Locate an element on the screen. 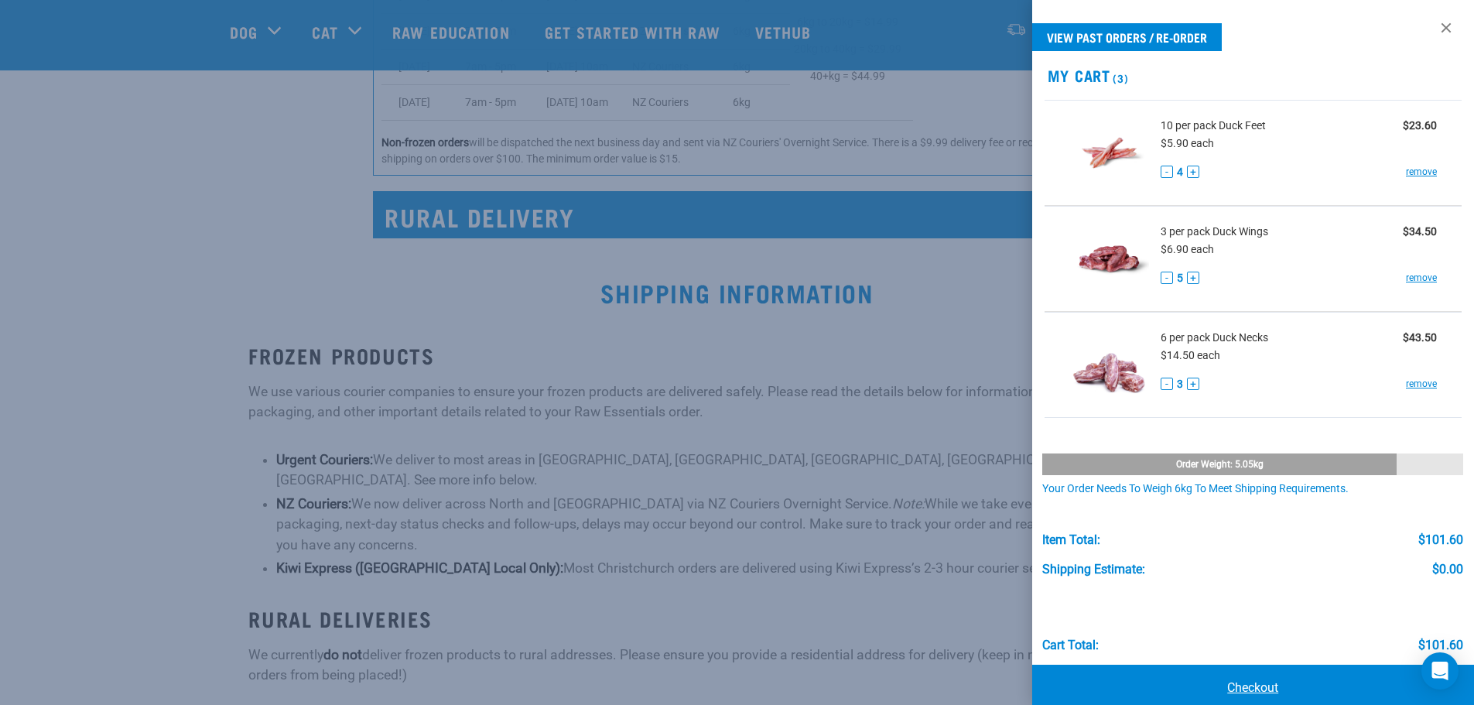  div: Your order needs to weigh 6kg to meet shipping requirements. is located at coordinates (1253, 489).